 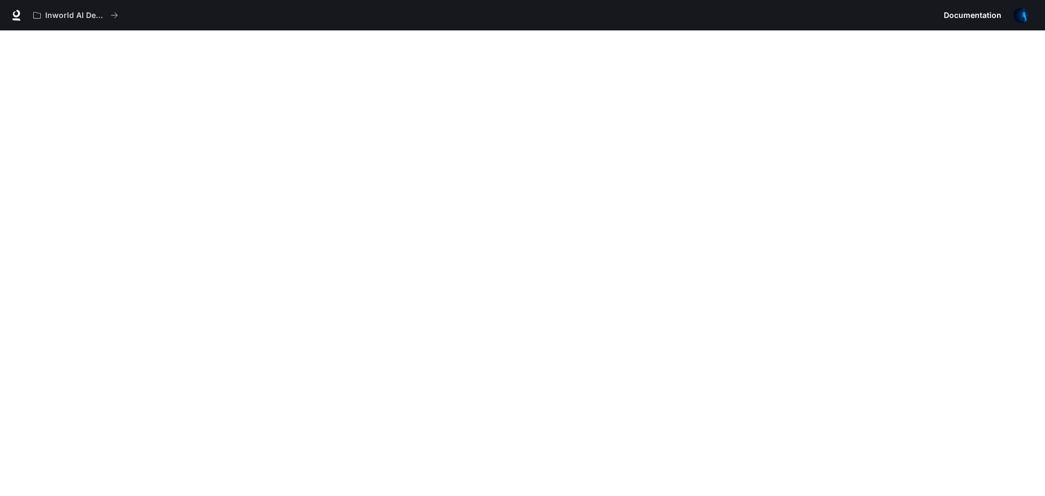 I want to click on p: Inworld AI Demos, so click(x=76, y=15).